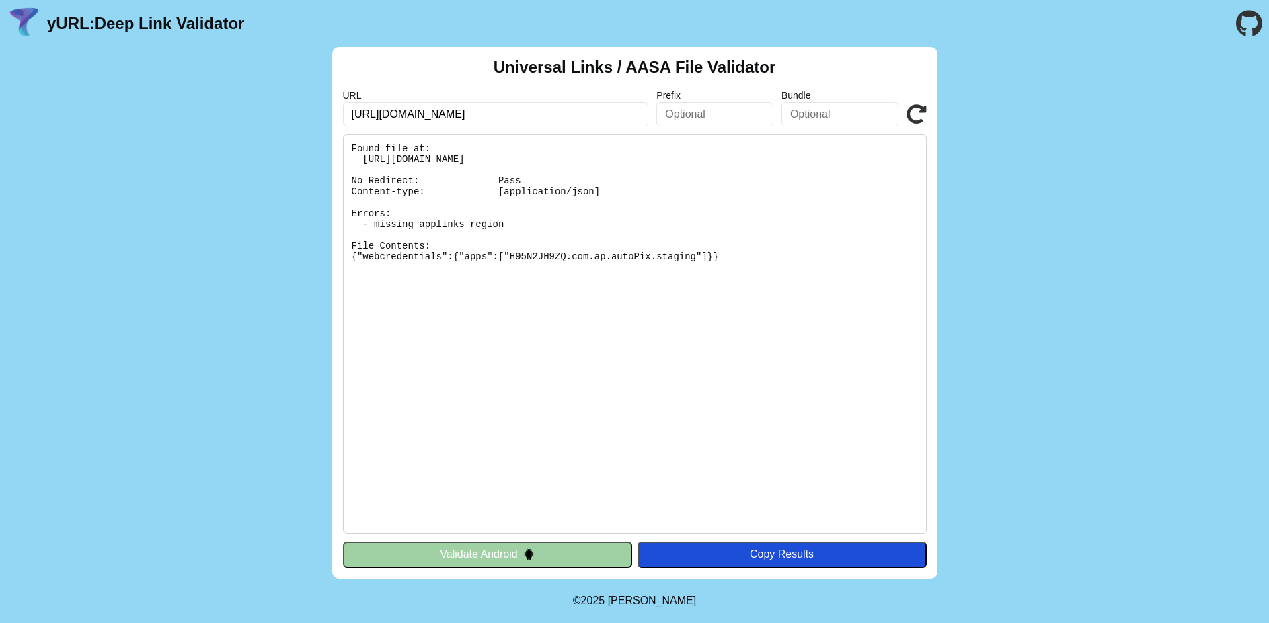  I want to click on a: yURL:Deep Link Validator, so click(145, 24).